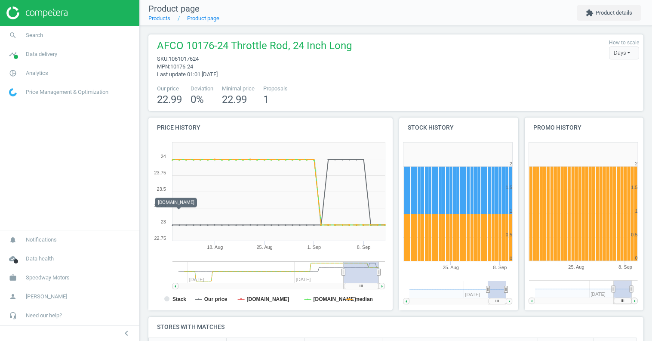 This screenshot has height=341, width=652. Describe the element at coordinates (179, 299) in the screenshot. I see `tspan: Stack` at that location.